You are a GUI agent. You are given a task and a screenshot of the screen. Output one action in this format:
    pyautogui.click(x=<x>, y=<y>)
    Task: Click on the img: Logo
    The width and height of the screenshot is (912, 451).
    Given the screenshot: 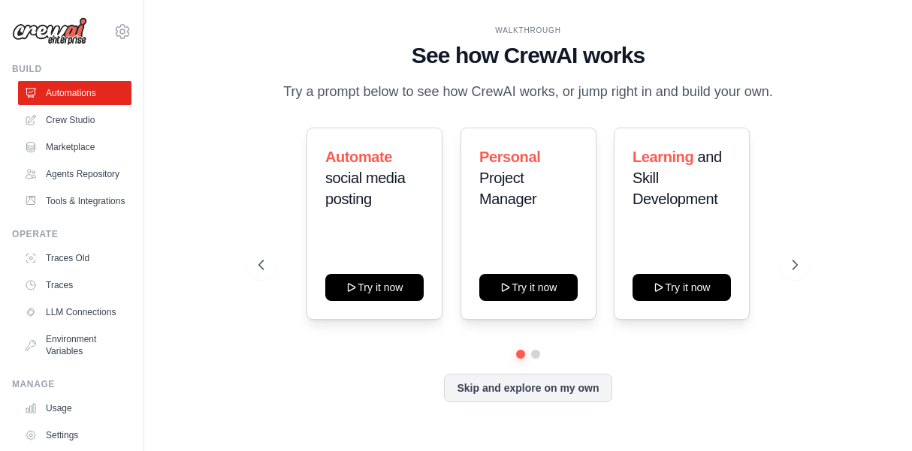 What is the action you would take?
    pyautogui.click(x=50, y=32)
    